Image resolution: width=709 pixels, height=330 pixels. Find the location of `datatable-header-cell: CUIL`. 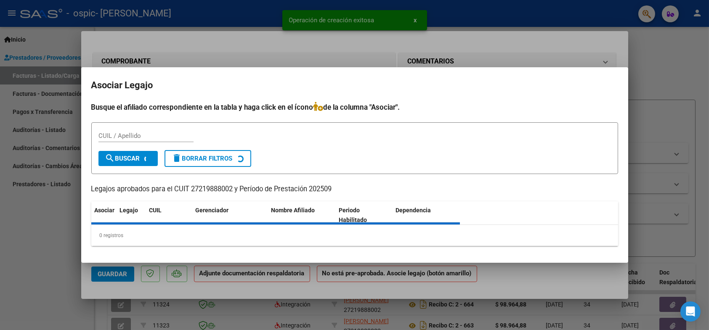

datatable-header-cell: CUIL is located at coordinates (169, 216).